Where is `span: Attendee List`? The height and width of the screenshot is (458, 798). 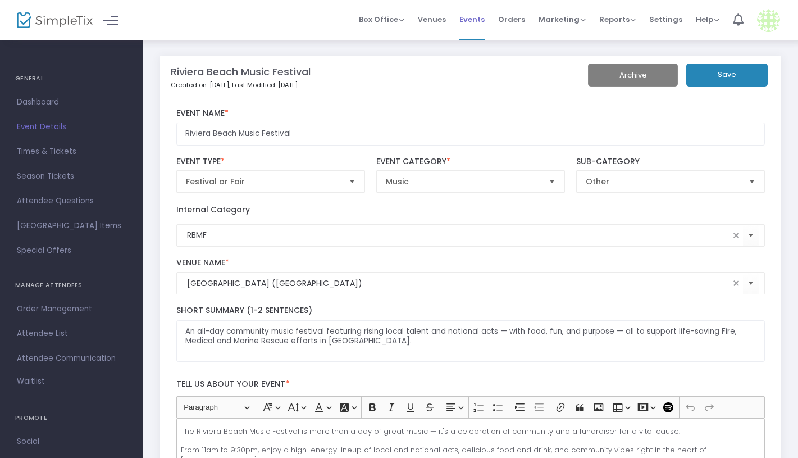
span: Attendee List is located at coordinates (71, 334).